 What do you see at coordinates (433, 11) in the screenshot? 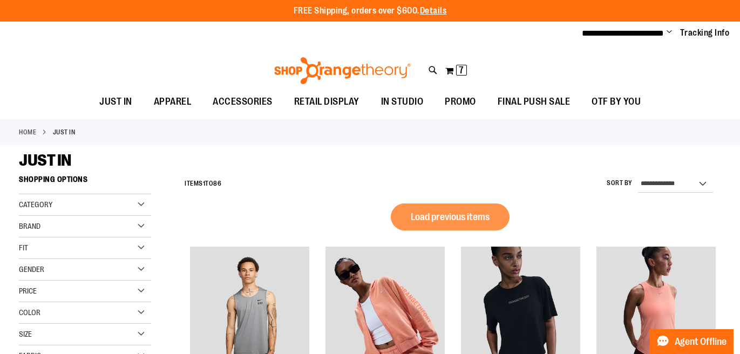
I see `a: Details` at bounding box center [433, 11].